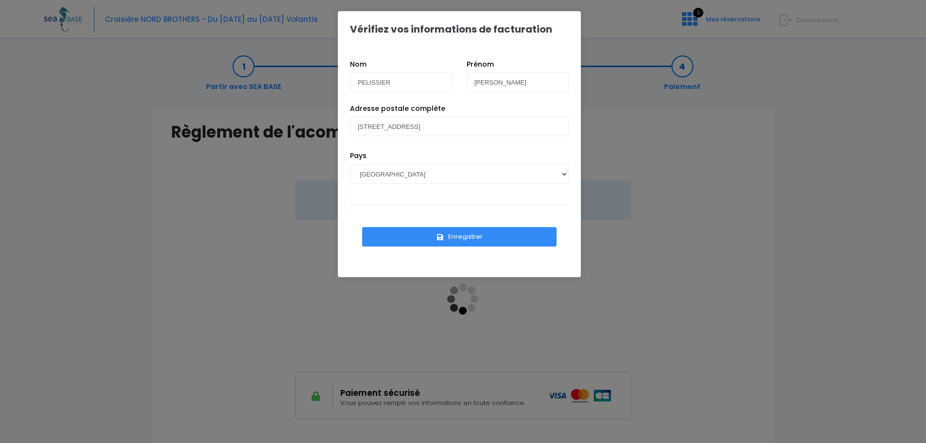 Image resolution: width=926 pixels, height=443 pixels. I want to click on label: Adresse postale complète, so click(398, 108).